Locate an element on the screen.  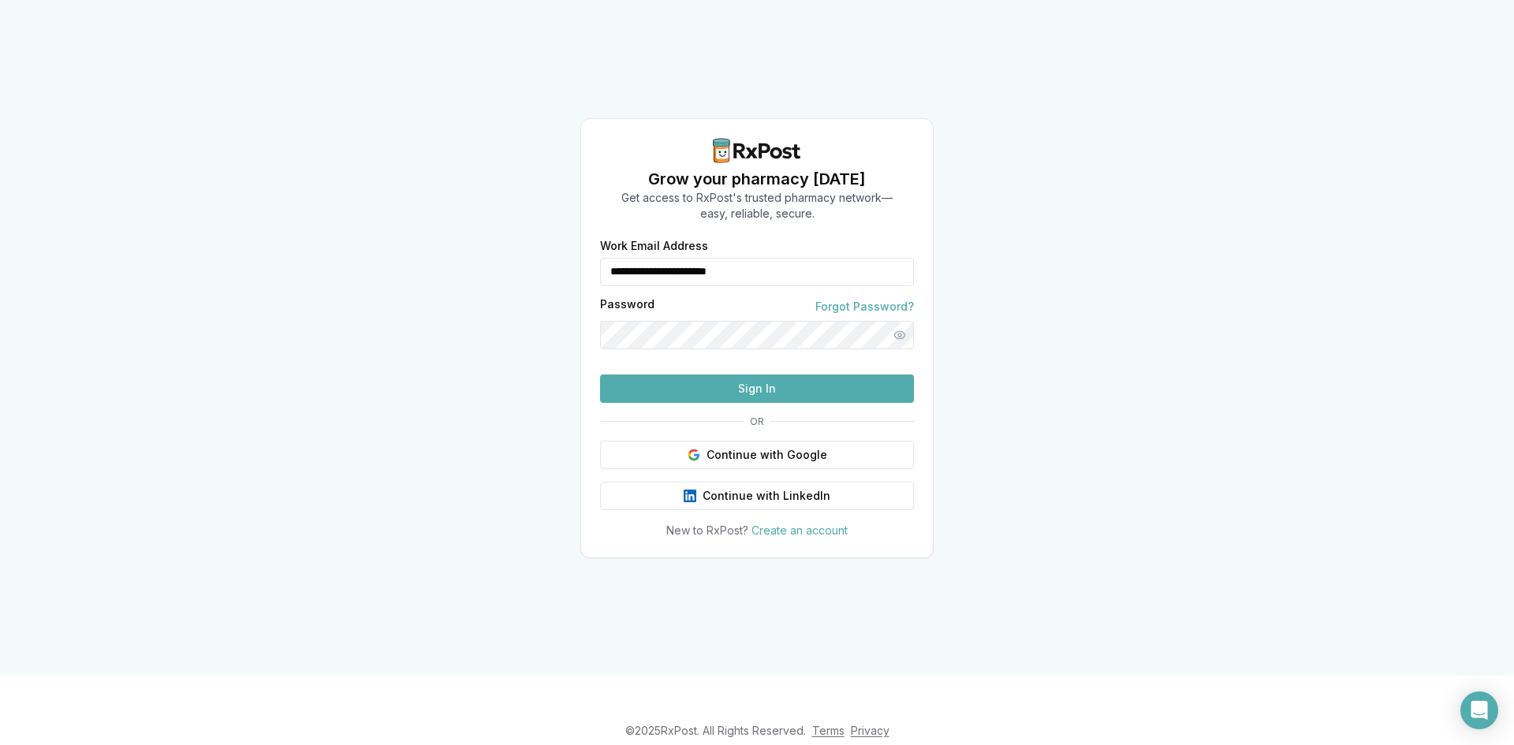
button: Sign In is located at coordinates (757, 389).